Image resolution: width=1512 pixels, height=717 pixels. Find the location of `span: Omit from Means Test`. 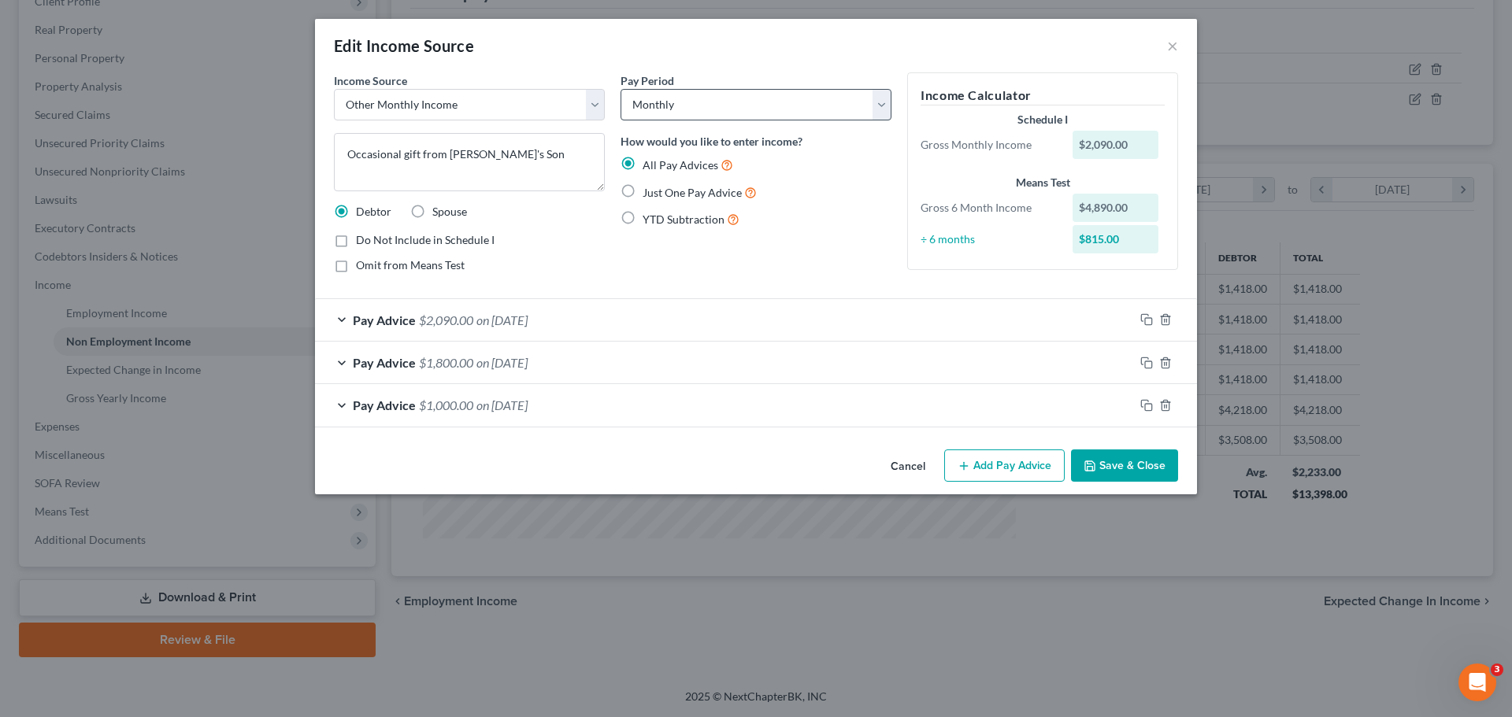

span: Omit from Means Test is located at coordinates (410, 265).